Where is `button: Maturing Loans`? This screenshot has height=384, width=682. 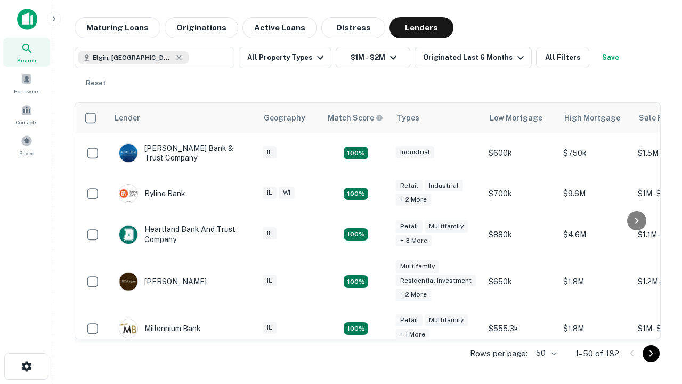
button: Maturing Loans is located at coordinates (117, 28).